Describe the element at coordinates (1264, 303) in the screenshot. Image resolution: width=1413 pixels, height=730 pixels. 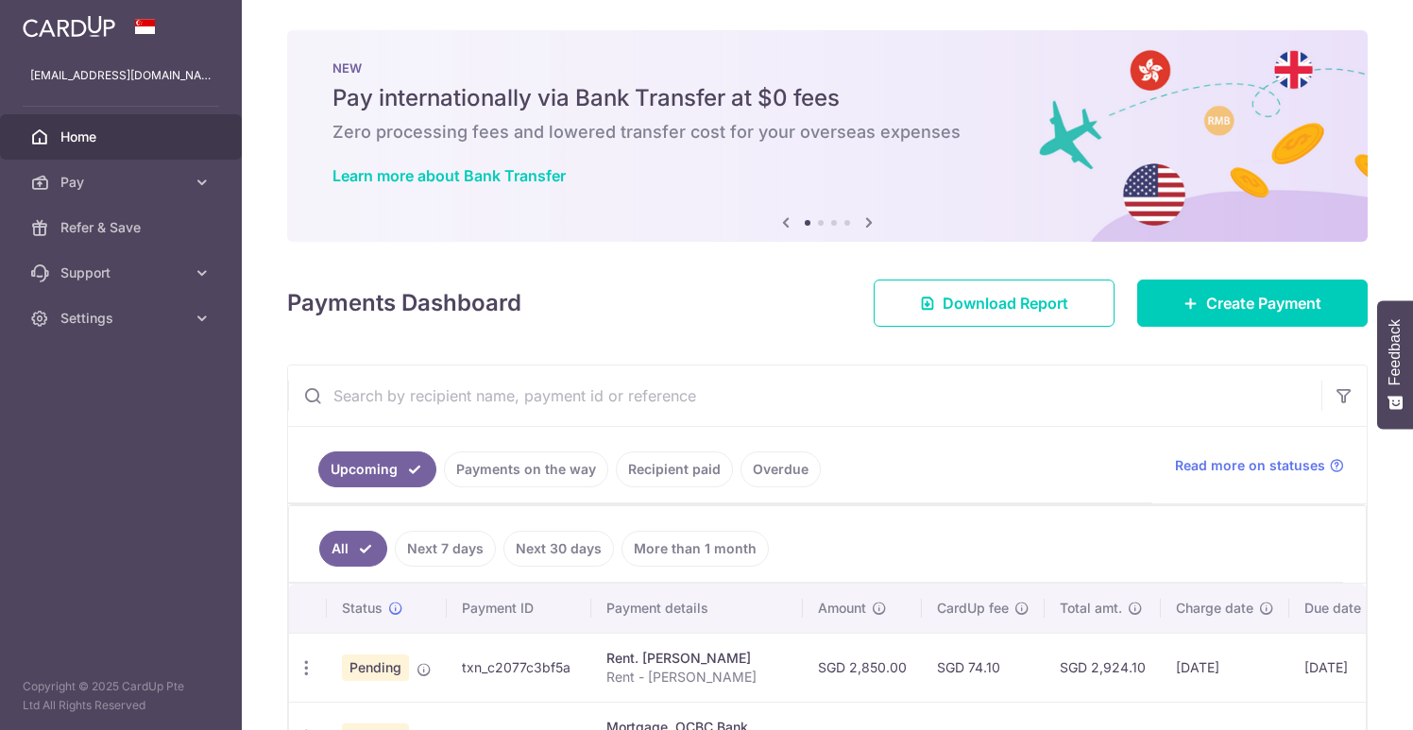
I see `span: Create Payment` at that location.